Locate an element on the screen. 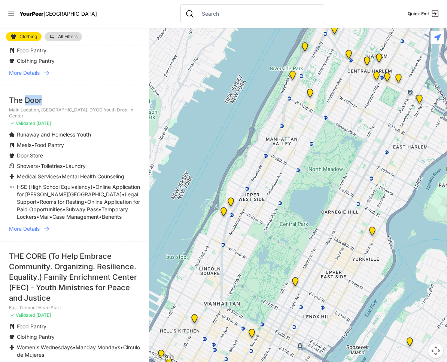  span: Door Store is located at coordinates (30, 155).